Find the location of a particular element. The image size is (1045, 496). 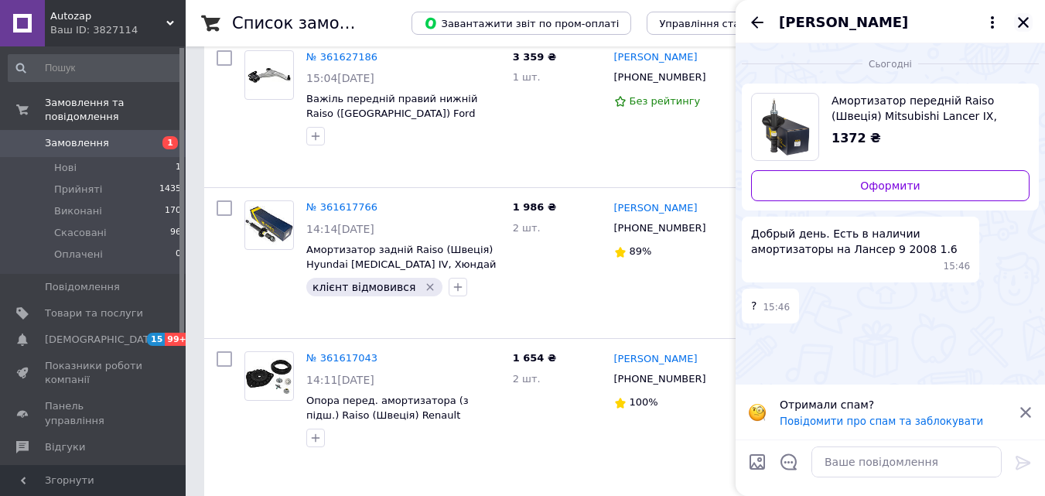

div: Ваш ID: 3827114 is located at coordinates (118, 30).